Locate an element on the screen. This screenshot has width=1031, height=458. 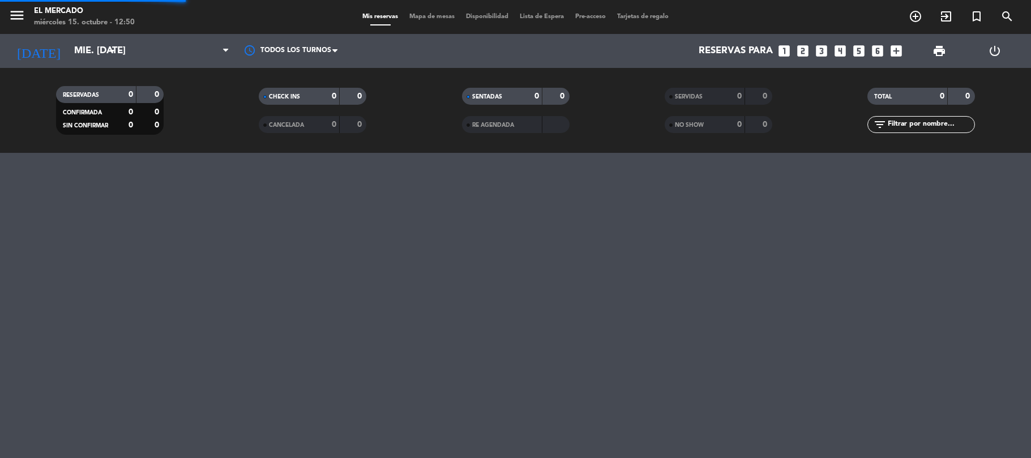
i: menu is located at coordinates (17, 15).